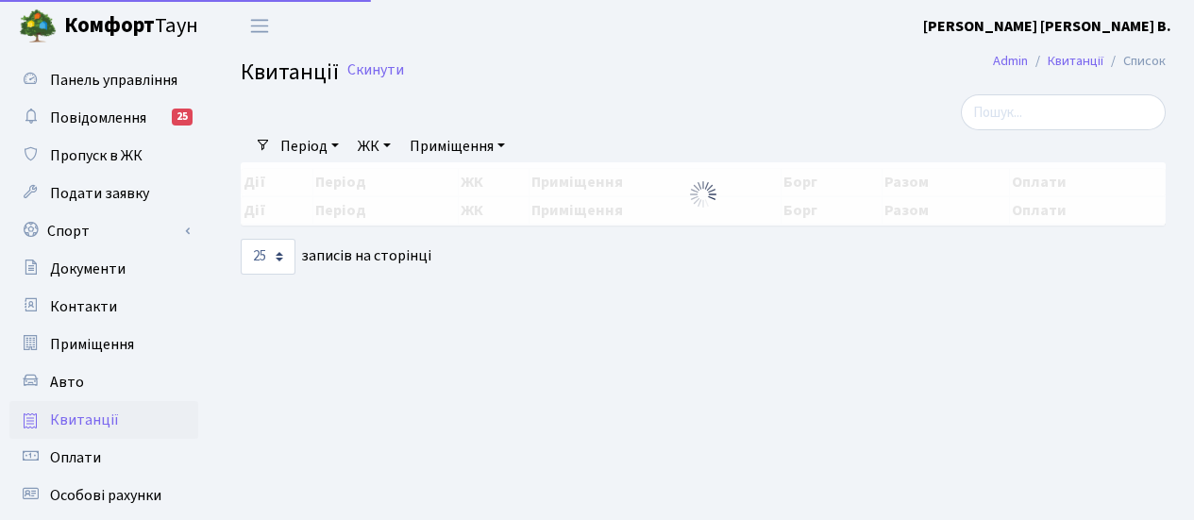 The height and width of the screenshot is (520, 1194). I want to click on span: Подати заявку, so click(99, 193).